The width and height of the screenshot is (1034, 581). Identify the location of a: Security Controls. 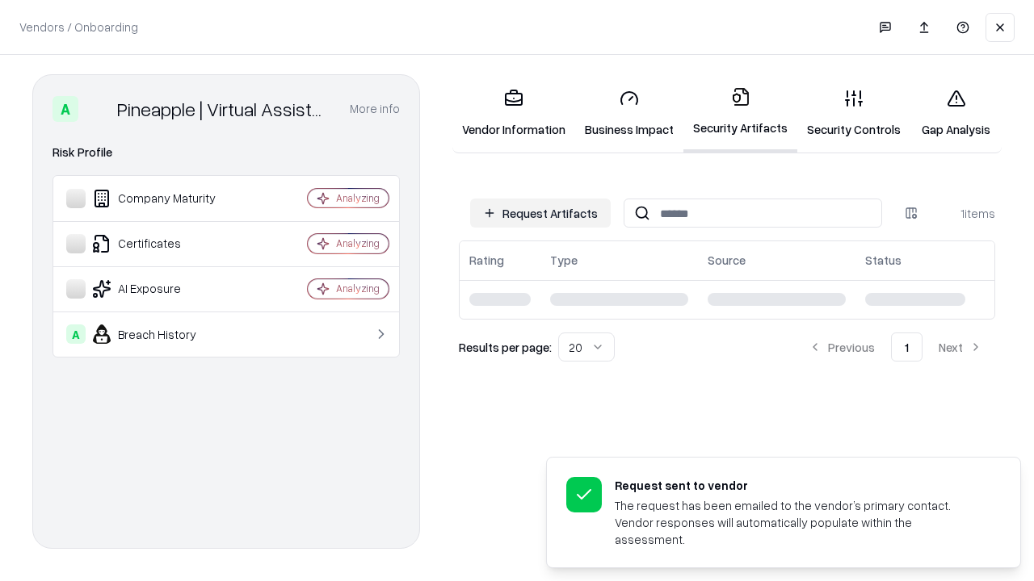
(854, 113).